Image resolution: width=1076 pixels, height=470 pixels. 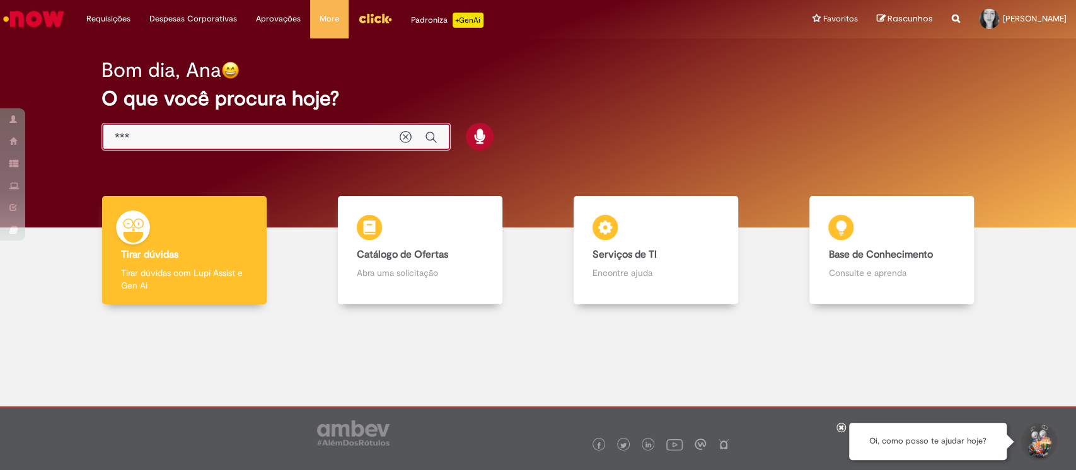 I want to click on a: Tirar dúvidas Tirar dúvidas com Lupi Assist e Gen Ai, so click(x=184, y=250).